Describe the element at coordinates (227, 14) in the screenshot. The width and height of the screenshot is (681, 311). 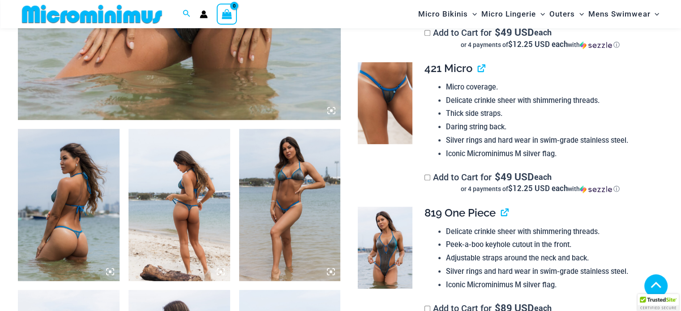
I see `a: View Shopping Cart, empty` at that location.